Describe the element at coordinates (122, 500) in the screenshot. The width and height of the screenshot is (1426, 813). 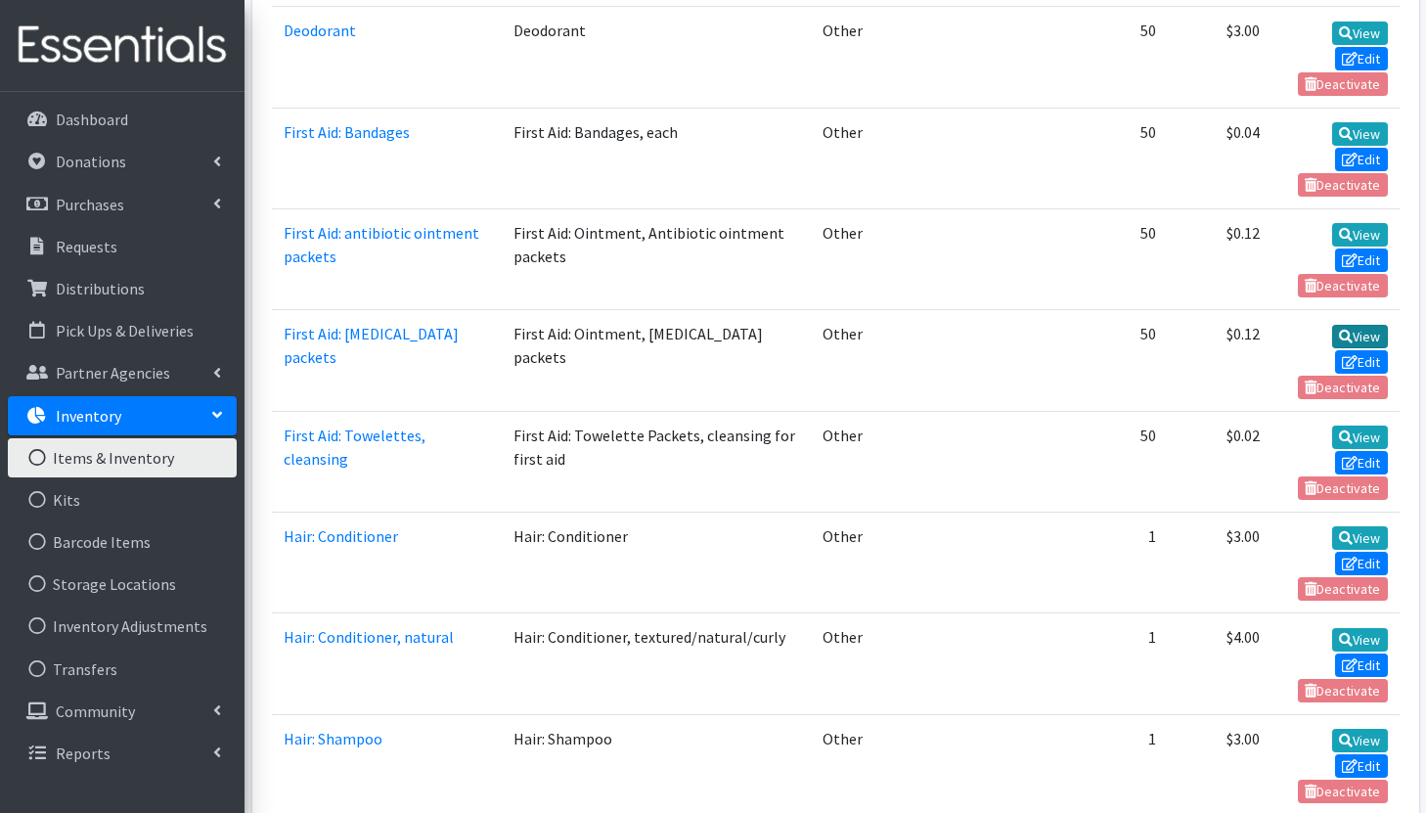
I see `a: Kits` at that location.